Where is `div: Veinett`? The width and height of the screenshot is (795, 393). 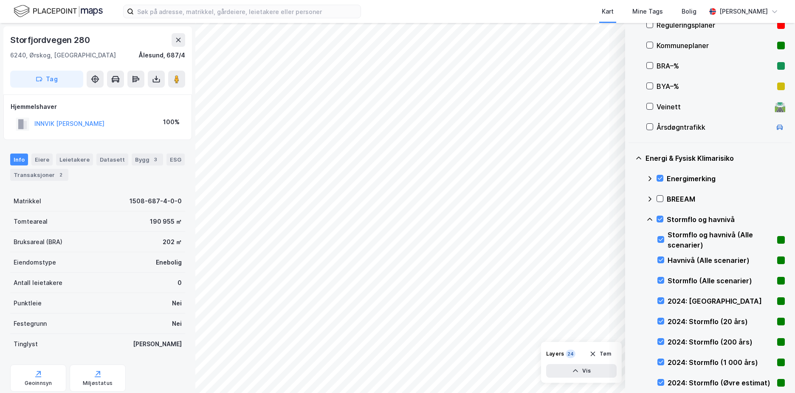 div: Veinett is located at coordinates (714, 107).